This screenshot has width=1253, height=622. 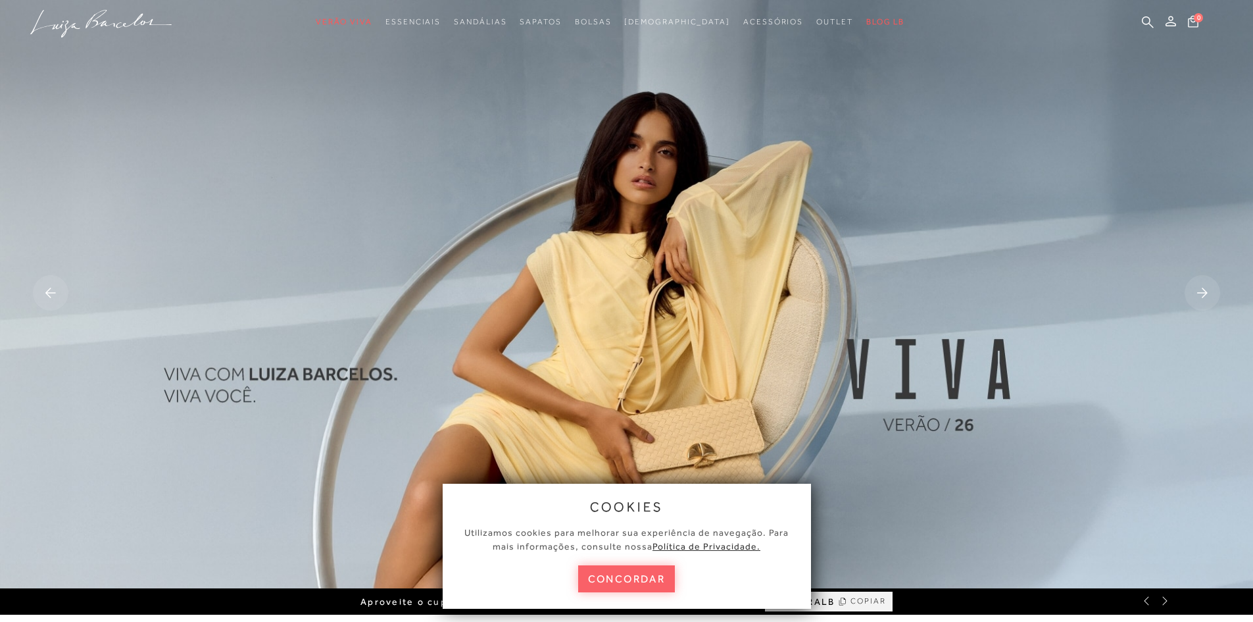 I want to click on span: Bolsas, so click(x=593, y=22).